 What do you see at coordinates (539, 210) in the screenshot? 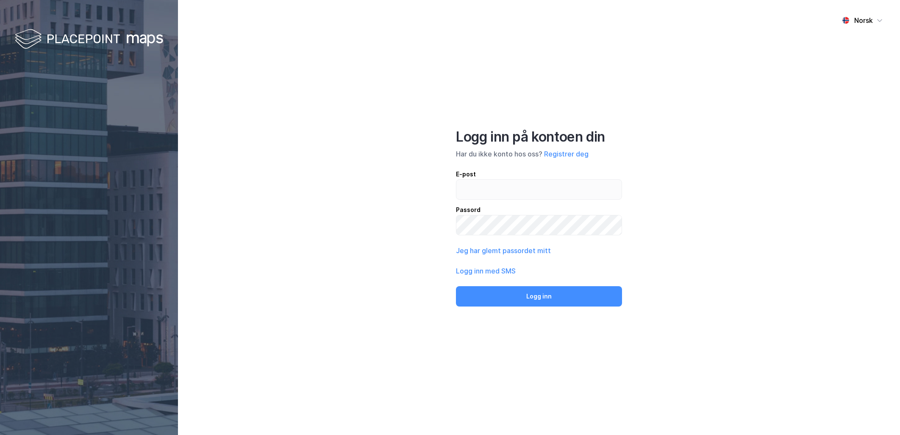
I see `div: Passord` at bounding box center [539, 210].